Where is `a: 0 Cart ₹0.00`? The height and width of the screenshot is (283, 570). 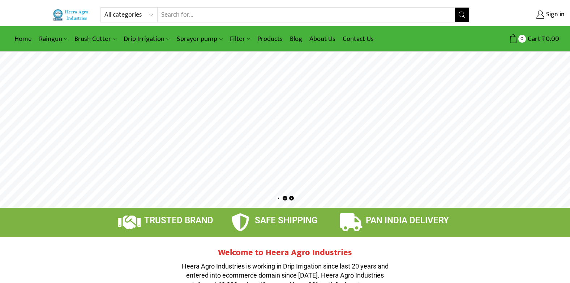
a: 0 Cart ₹0.00 is located at coordinates (518, 39).